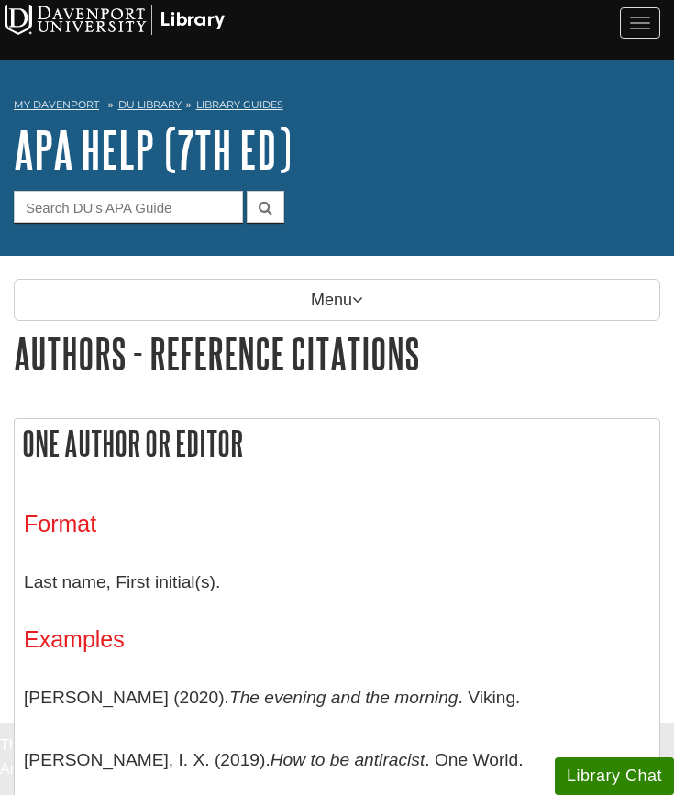 Image resolution: width=674 pixels, height=795 pixels. I want to click on p: Menu, so click(336, 300).